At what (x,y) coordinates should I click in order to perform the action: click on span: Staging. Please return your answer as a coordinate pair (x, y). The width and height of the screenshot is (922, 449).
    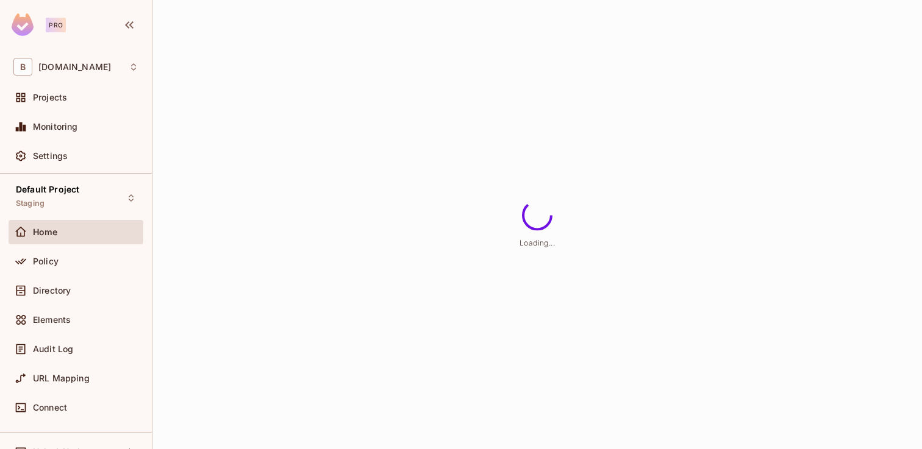
    Looking at the image, I should click on (30, 204).